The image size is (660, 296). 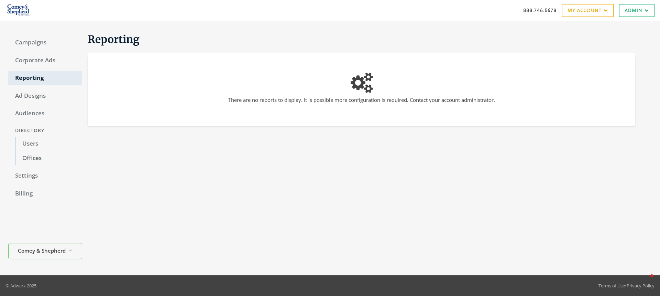 I want to click on a: Terms of Use, so click(x=611, y=285).